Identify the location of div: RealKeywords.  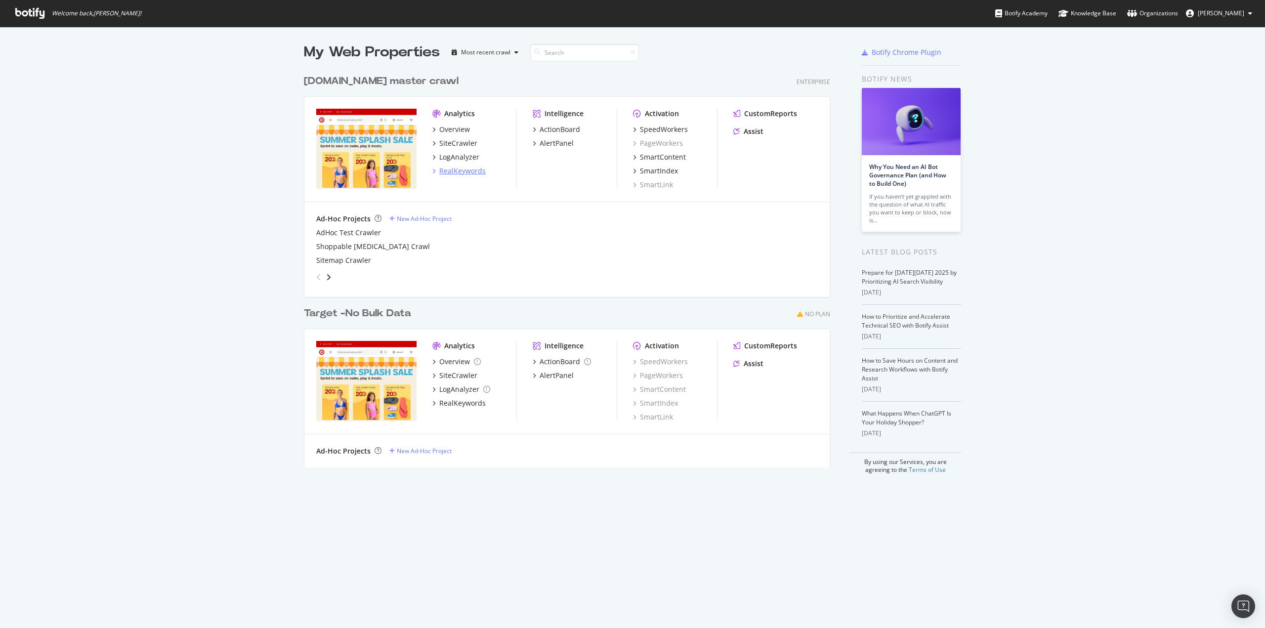
(462, 171).